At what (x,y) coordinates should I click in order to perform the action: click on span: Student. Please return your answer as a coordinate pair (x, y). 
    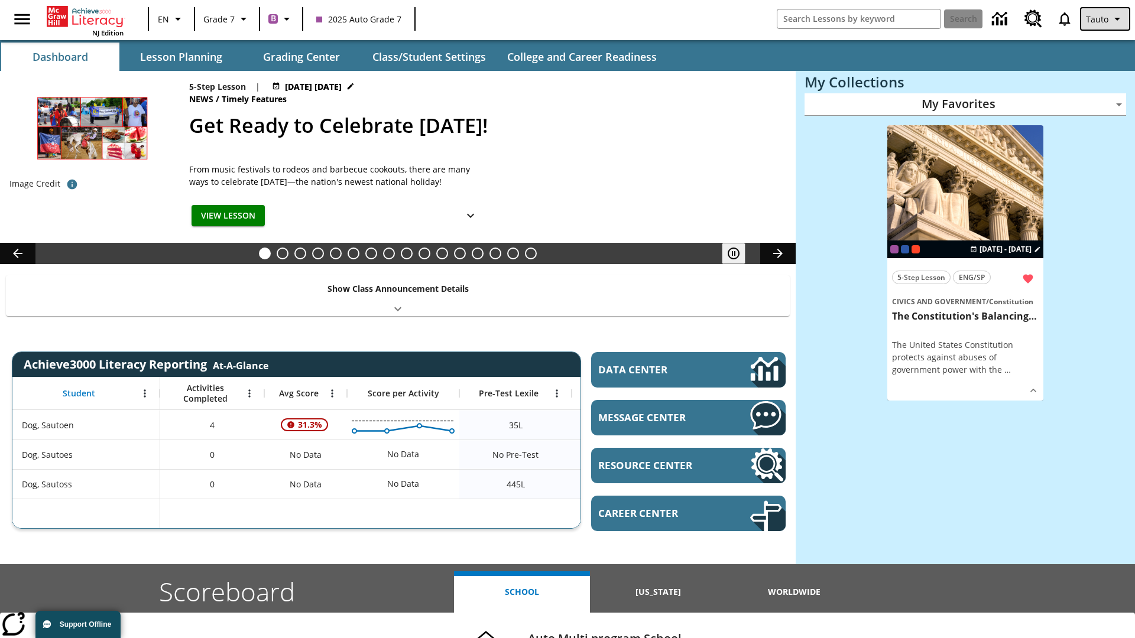
    Looking at the image, I should click on (79, 394).